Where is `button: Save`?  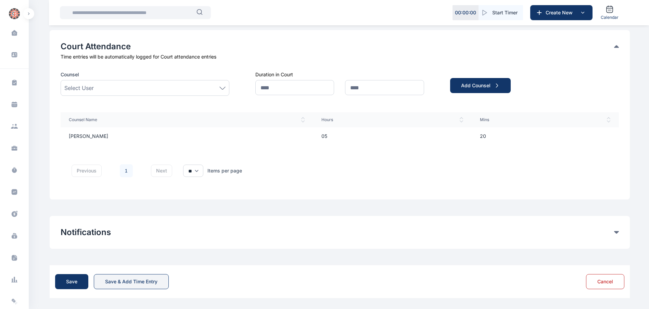
button: Save is located at coordinates (71, 282).